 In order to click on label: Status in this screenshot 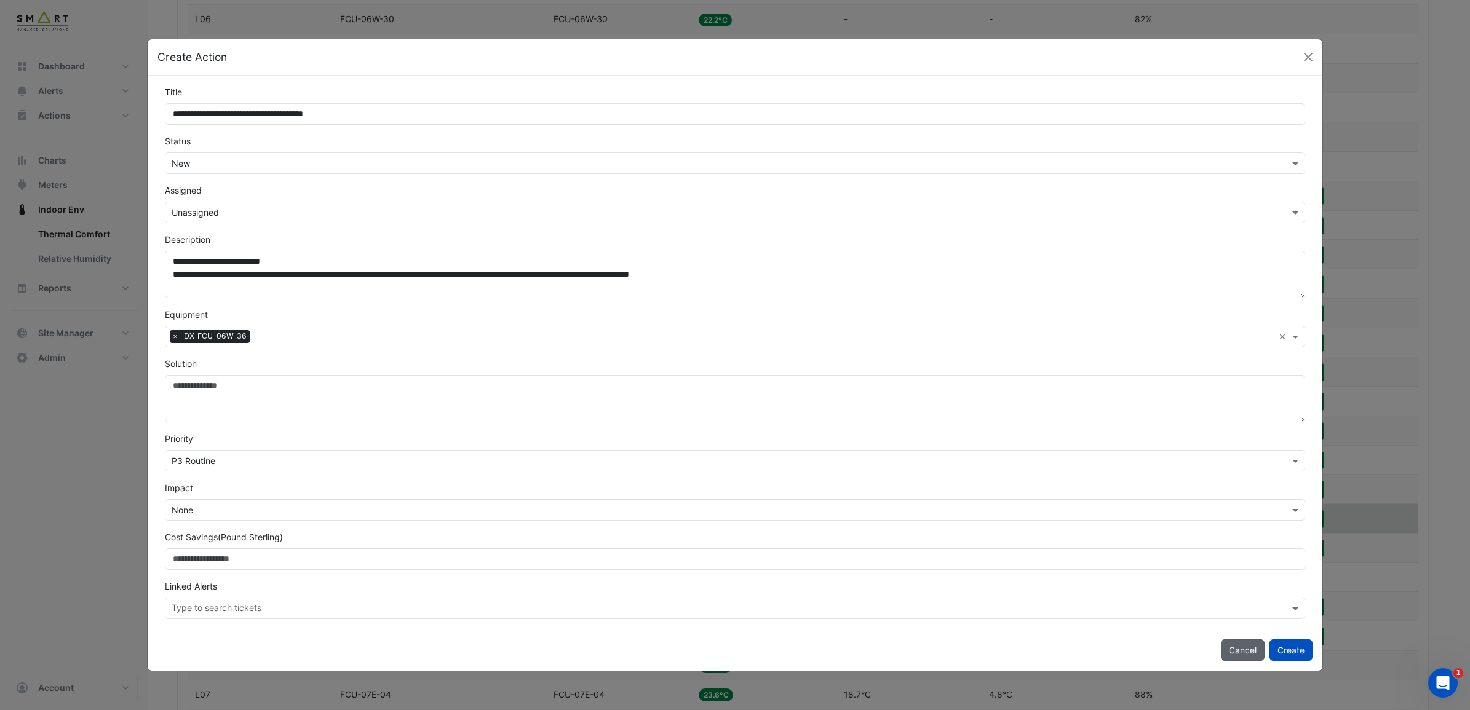, I will do `click(178, 141)`.